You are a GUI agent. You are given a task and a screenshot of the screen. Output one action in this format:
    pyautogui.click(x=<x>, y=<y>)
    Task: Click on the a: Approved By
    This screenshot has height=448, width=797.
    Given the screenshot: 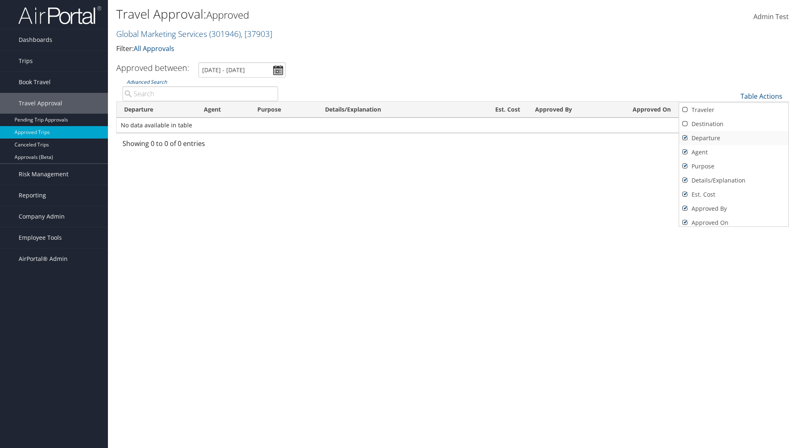 What is the action you would take?
    pyautogui.click(x=733, y=209)
    